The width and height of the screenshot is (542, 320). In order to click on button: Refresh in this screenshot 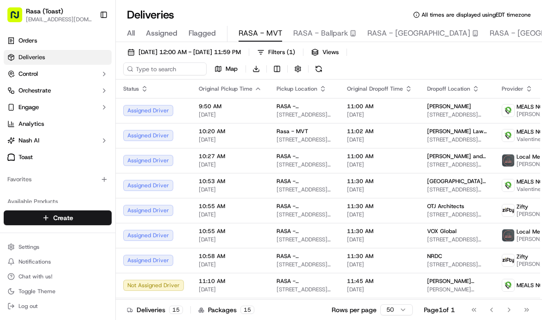, I will do `click(319, 69)`.